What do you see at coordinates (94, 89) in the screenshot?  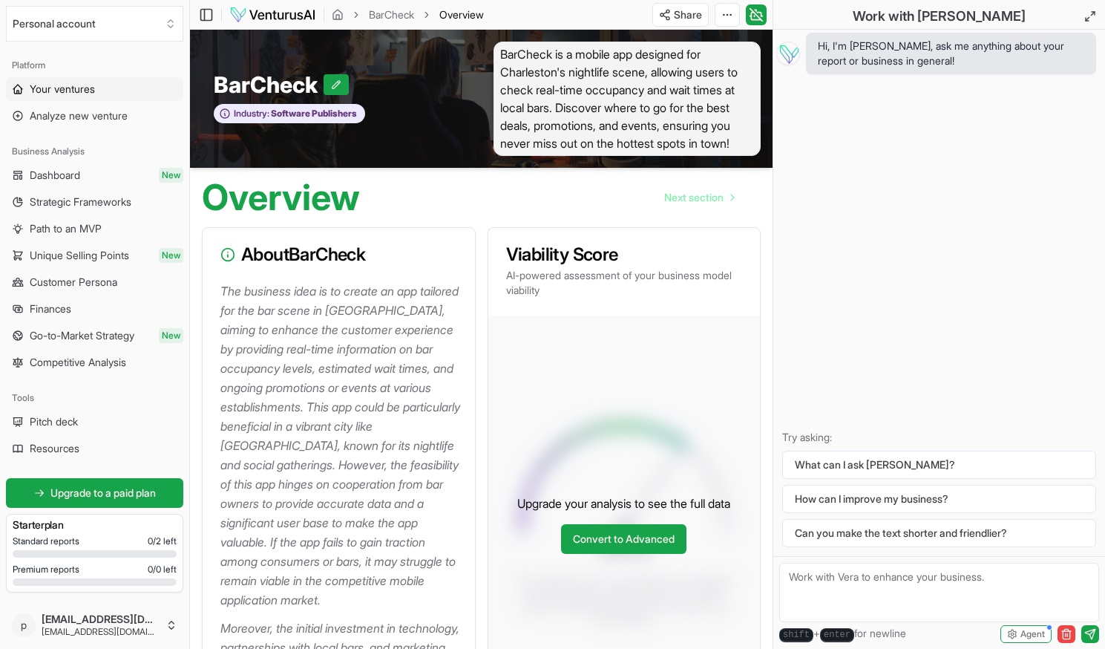 I see `a: Your ventures` at bounding box center [94, 89].